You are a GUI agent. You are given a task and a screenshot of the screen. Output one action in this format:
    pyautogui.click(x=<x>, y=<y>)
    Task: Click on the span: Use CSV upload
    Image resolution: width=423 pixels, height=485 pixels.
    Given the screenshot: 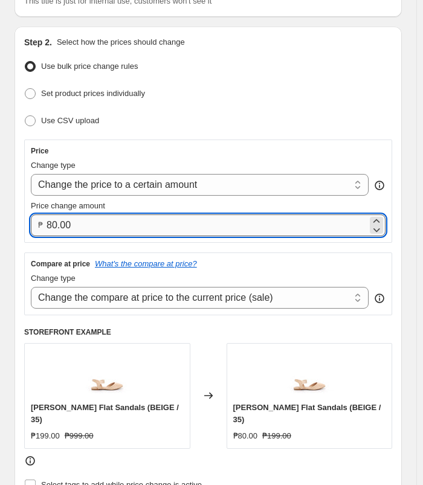 What is the action you would take?
    pyautogui.click(x=70, y=120)
    